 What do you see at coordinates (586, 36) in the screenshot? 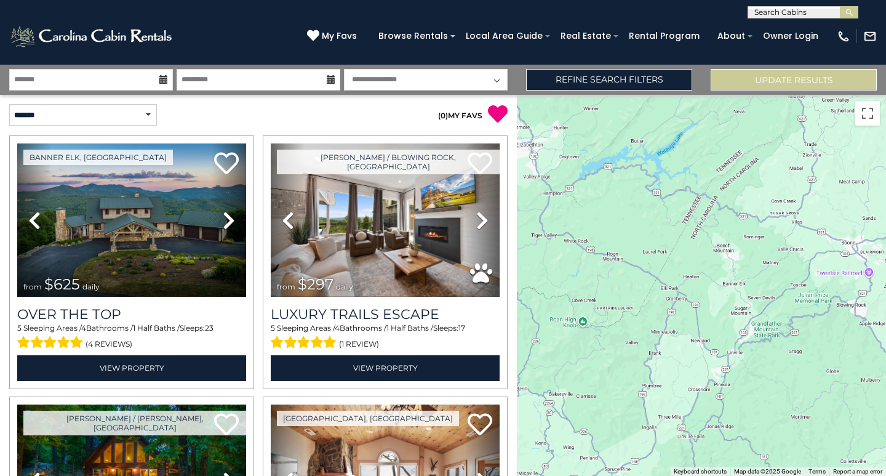
I see `a: Real Estate` at bounding box center [586, 36].